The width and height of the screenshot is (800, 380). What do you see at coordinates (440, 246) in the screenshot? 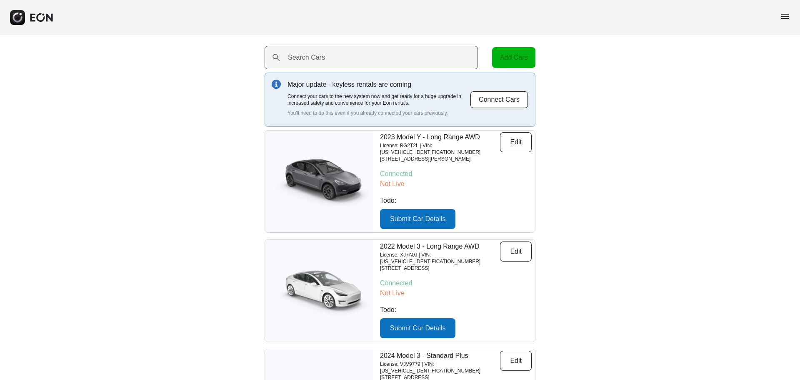
I see `p: 2022 Model 3 - Long Range AWD` at bounding box center [440, 246].